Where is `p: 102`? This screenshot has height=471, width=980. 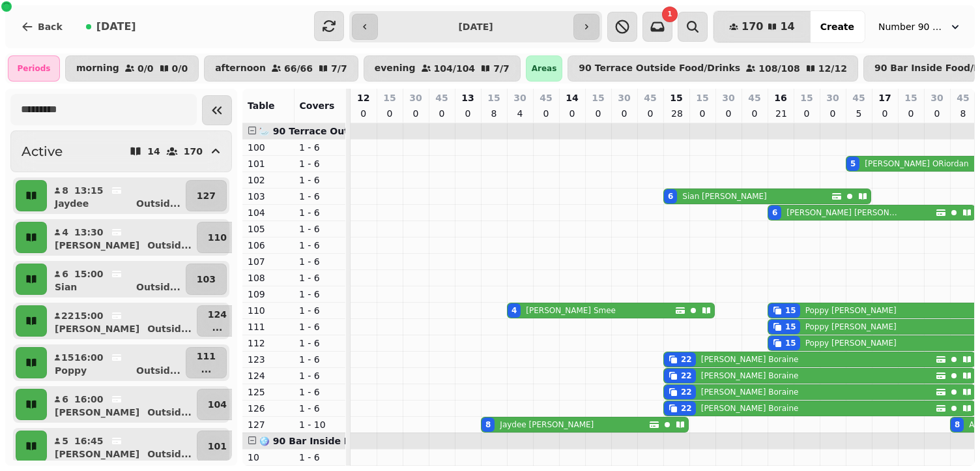
p: 102 is located at coordinates (268, 180).